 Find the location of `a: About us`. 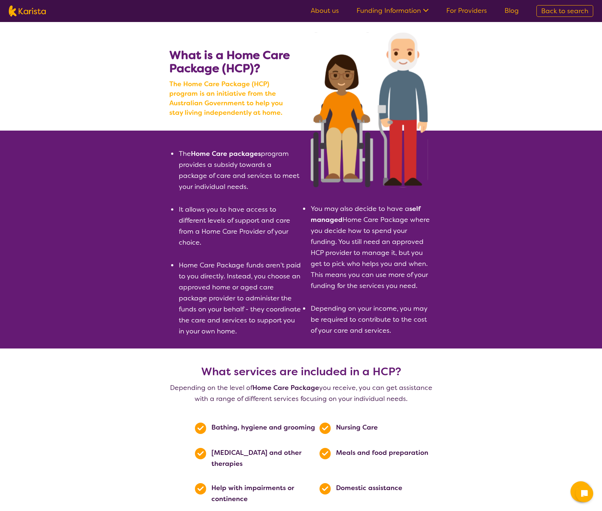

a: About us is located at coordinates (325, 11).